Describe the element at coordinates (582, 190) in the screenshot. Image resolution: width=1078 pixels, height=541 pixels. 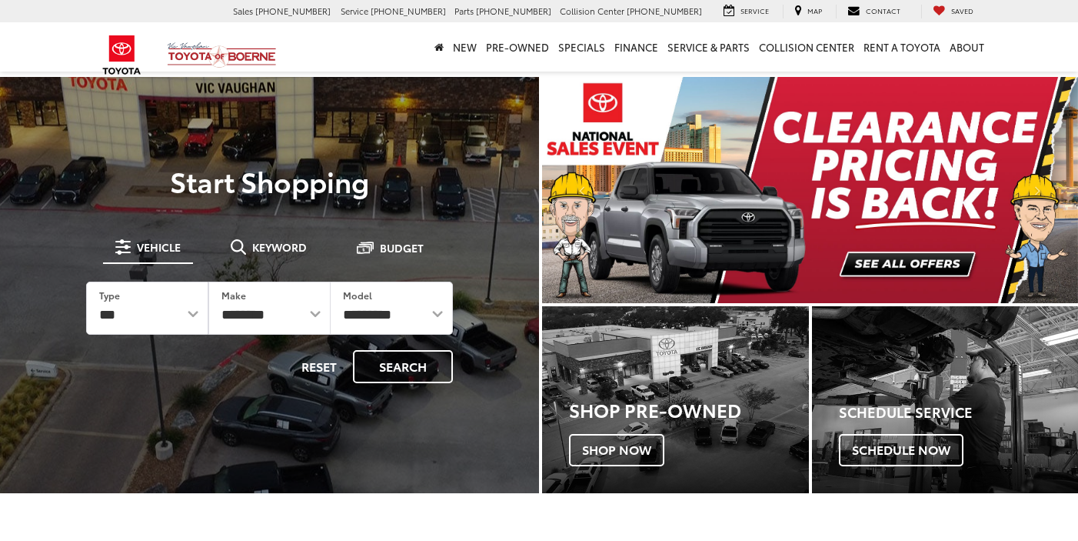
I see `button: Click to view previous picture.` at that location.